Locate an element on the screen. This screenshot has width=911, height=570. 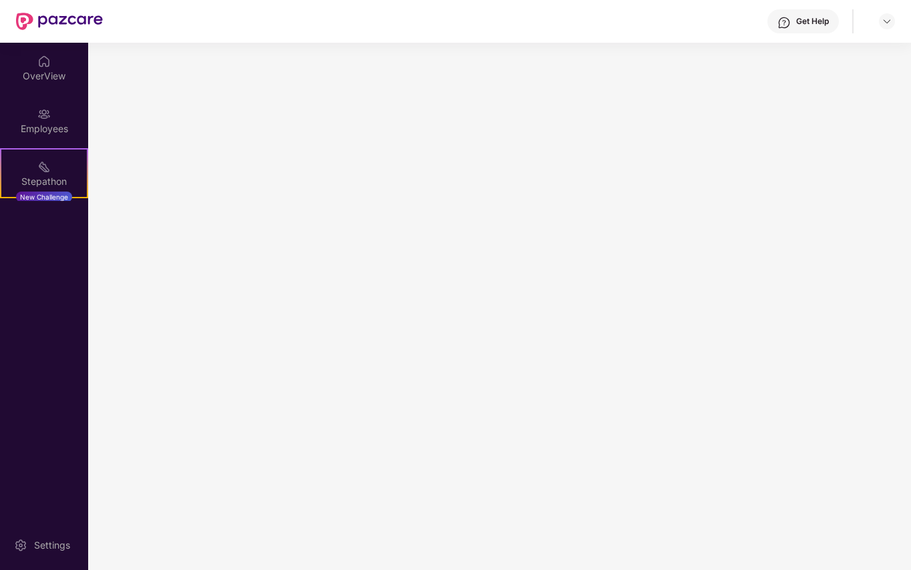
div: Stepathon is located at coordinates (44, 182).